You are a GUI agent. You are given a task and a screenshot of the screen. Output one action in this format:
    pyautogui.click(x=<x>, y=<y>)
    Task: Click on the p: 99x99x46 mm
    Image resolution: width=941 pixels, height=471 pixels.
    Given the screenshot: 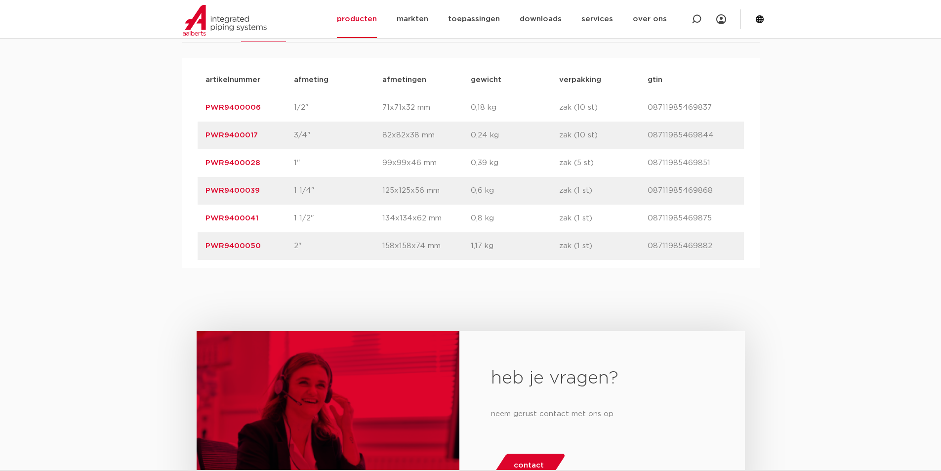 What is the action you would take?
    pyautogui.click(x=426, y=163)
    